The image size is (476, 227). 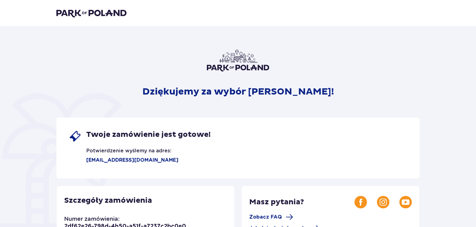 What do you see at coordinates (406, 203) in the screenshot?
I see `img: Youtube` at bounding box center [406, 203].